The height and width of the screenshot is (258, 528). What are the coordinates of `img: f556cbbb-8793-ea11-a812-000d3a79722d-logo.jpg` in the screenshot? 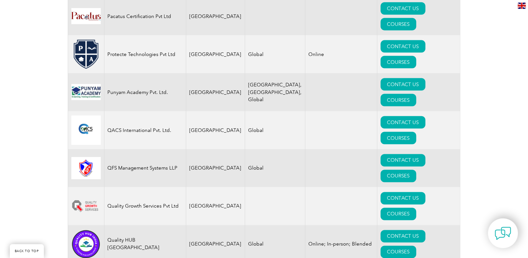 It's located at (86, 92).